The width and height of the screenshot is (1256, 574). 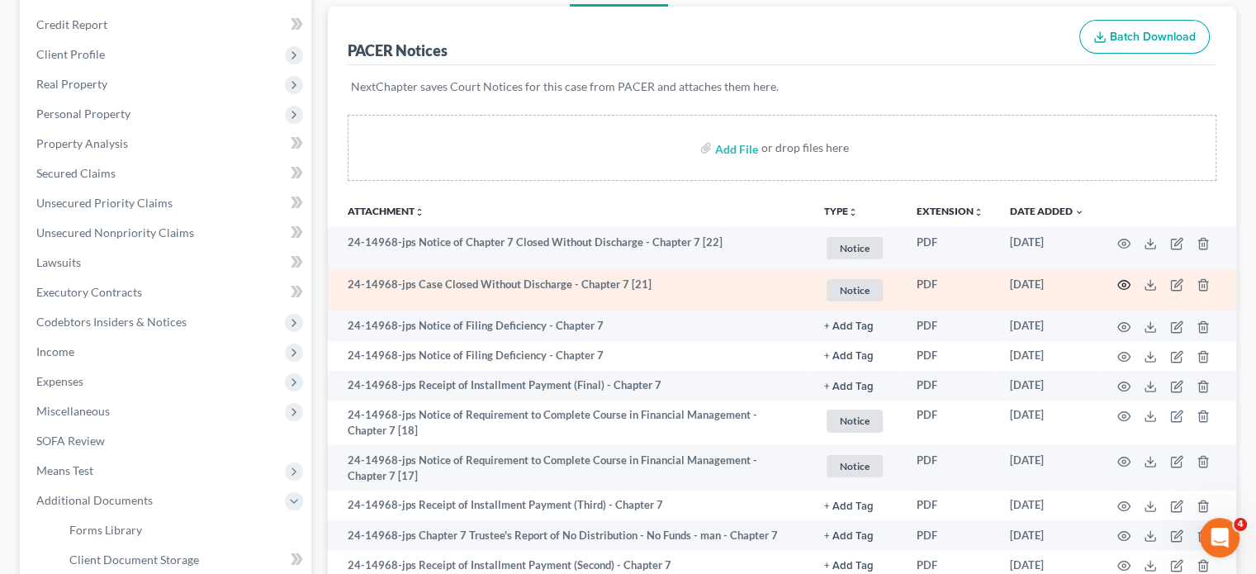 What do you see at coordinates (70, 440) in the screenshot?
I see `span: SOFA Review` at bounding box center [70, 440].